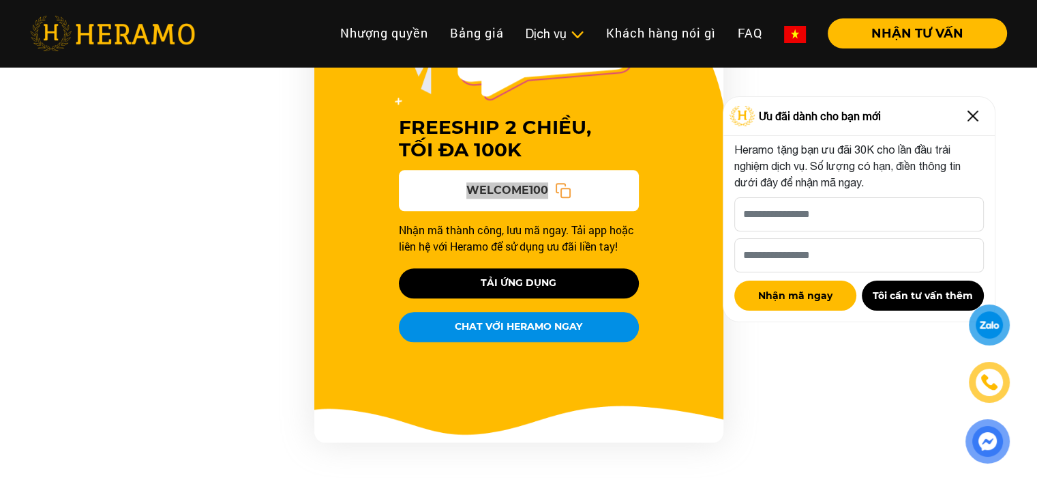 The height and width of the screenshot is (480, 1037). What do you see at coordinates (113, 33) in the screenshot?
I see `img: heramo-logo.png` at bounding box center [113, 33].